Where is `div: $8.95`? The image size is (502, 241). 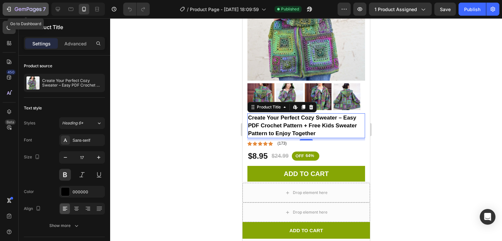
div: $8.95 is located at coordinates (15, 138).